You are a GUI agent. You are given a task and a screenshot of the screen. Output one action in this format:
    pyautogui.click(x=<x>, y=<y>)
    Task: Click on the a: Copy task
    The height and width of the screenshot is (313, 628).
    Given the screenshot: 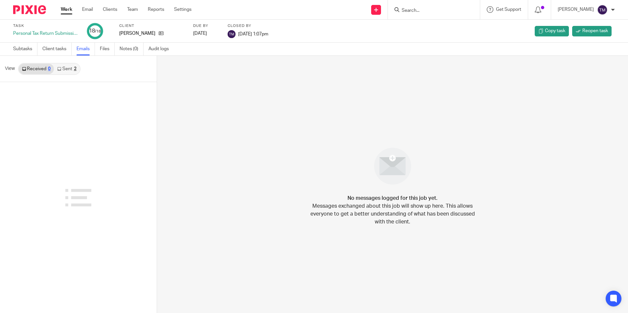 What is the action you would take?
    pyautogui.click(x=552, y=31)
    